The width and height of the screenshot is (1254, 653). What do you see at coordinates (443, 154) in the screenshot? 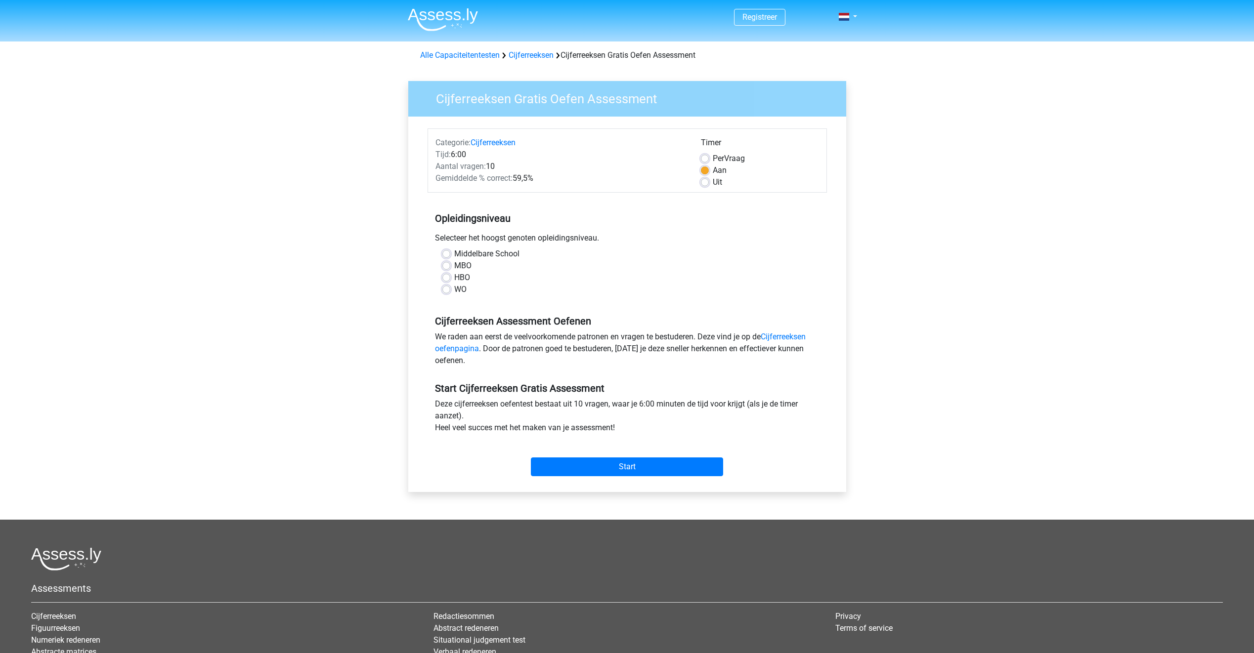
I see `span: Tijd:` at bounding box center [443, 154].